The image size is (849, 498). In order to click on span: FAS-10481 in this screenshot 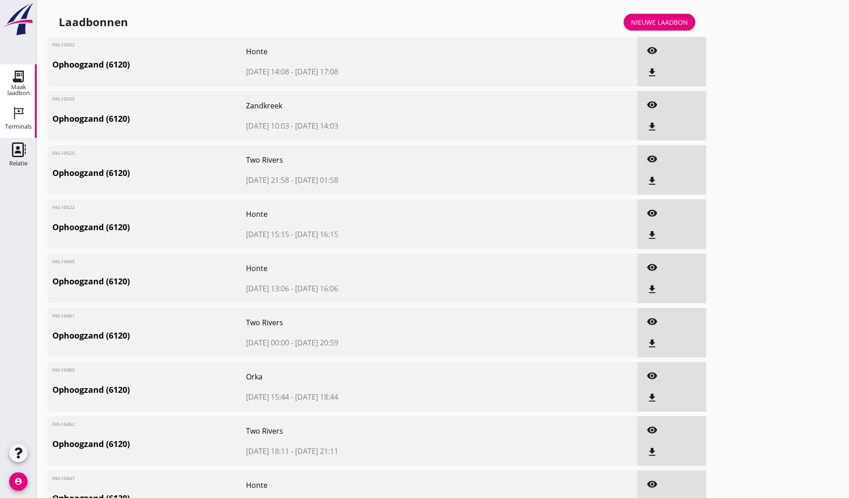, I will do `click(65, 315)`.